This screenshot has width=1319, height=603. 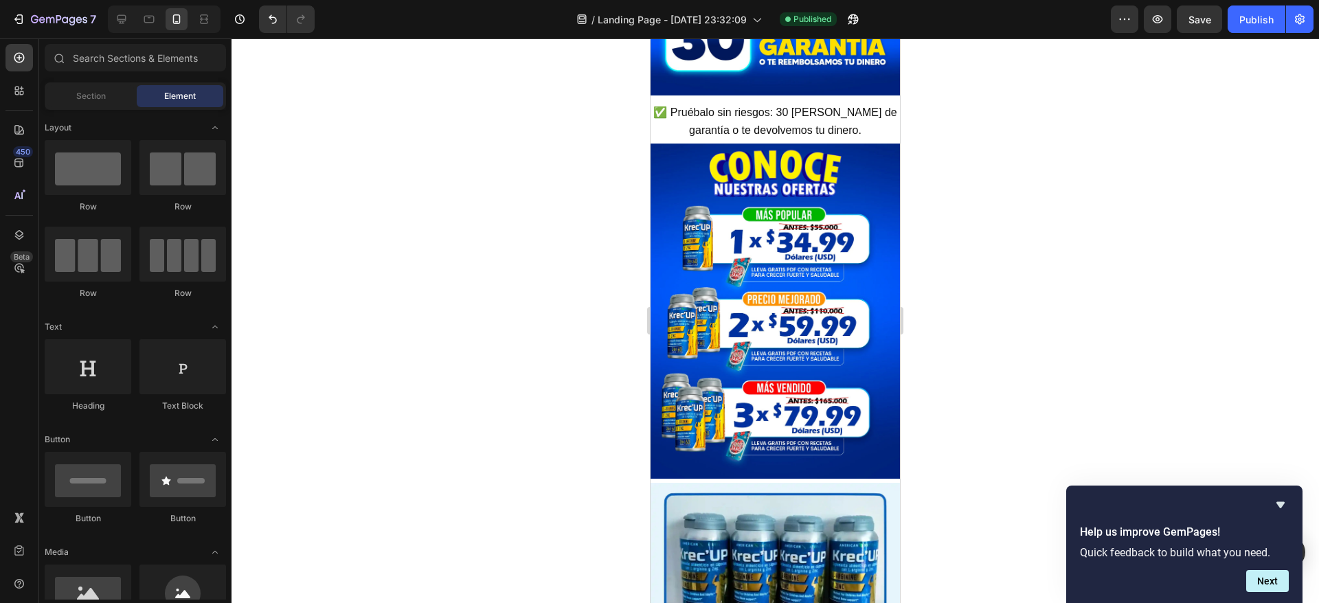 What do you see at coordinates (56, 552) in the screenshot?
I see `span: Media` at bounding box center [56, 552].